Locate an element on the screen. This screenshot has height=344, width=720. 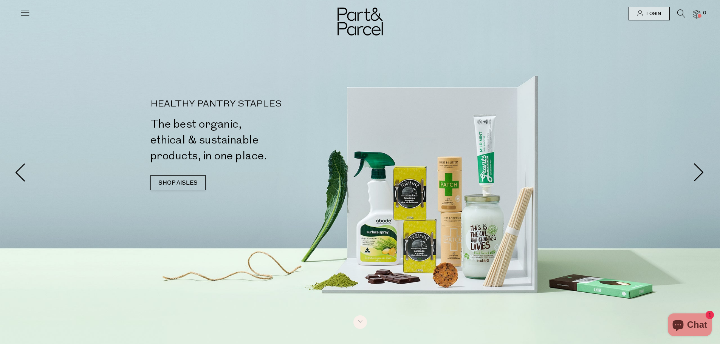
a: SHOP AISLES is located at coordinates (178, 183).